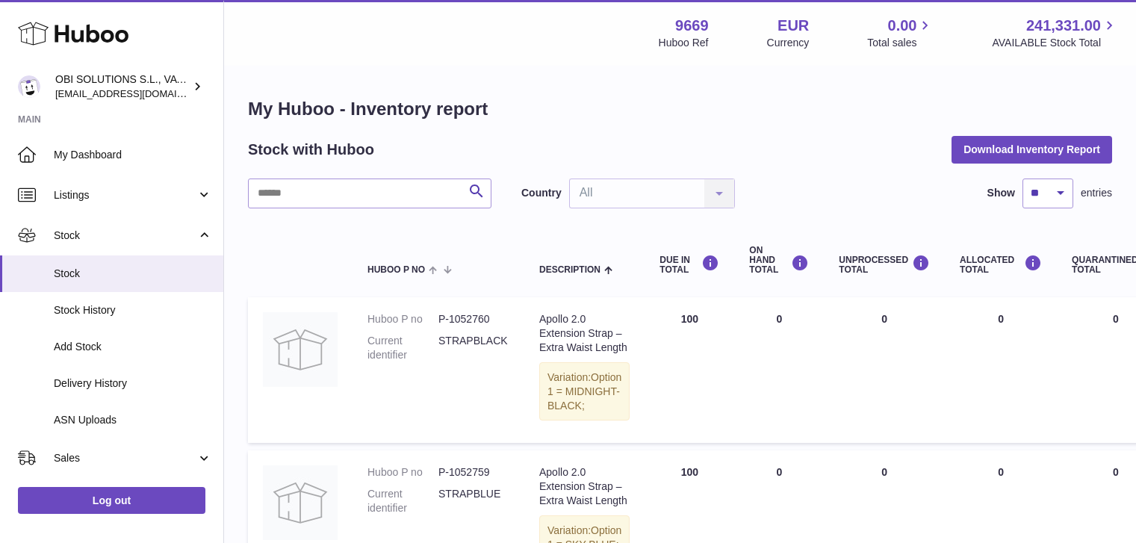  What do you see at coordinates (900, 43) in the screenshot?
I see `span: Total sales` at bounding box center [900, 43].